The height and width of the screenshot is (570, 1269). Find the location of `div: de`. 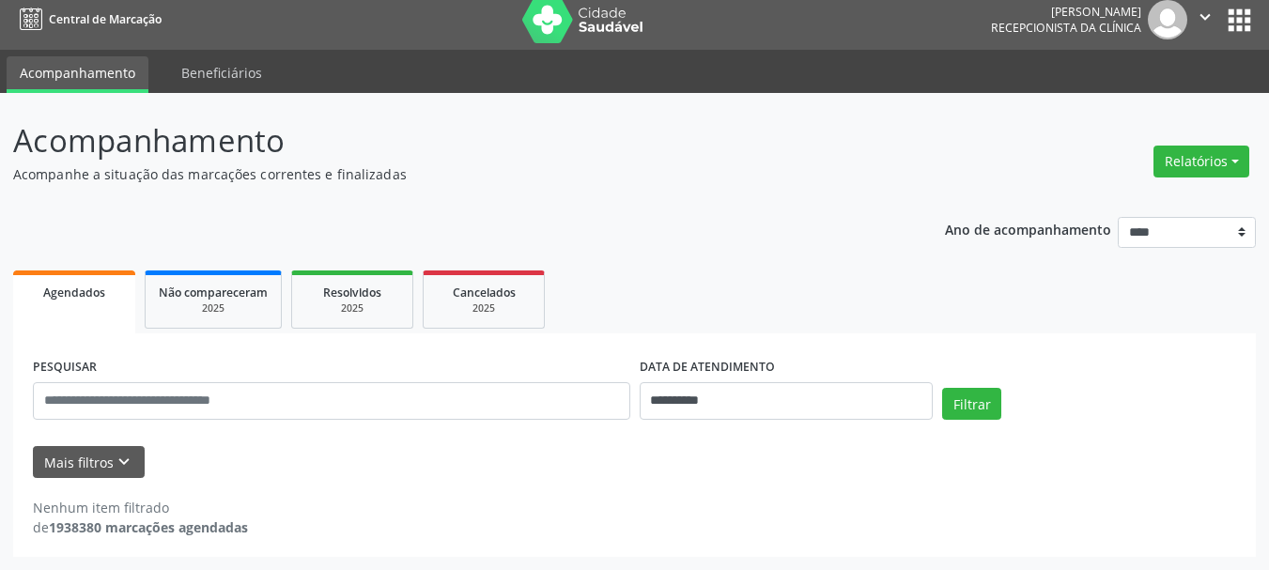

div: de is located at coordinates (140, 527).